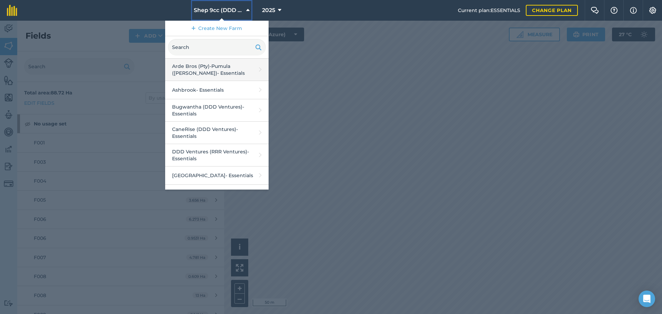 This screenshot has width=662, height=314. What do you see at coordinates (217, 133) in the screenshot?
I see `a: CaneRise (DDD Ventures)- Essentials` at bounding box center [217, 133].